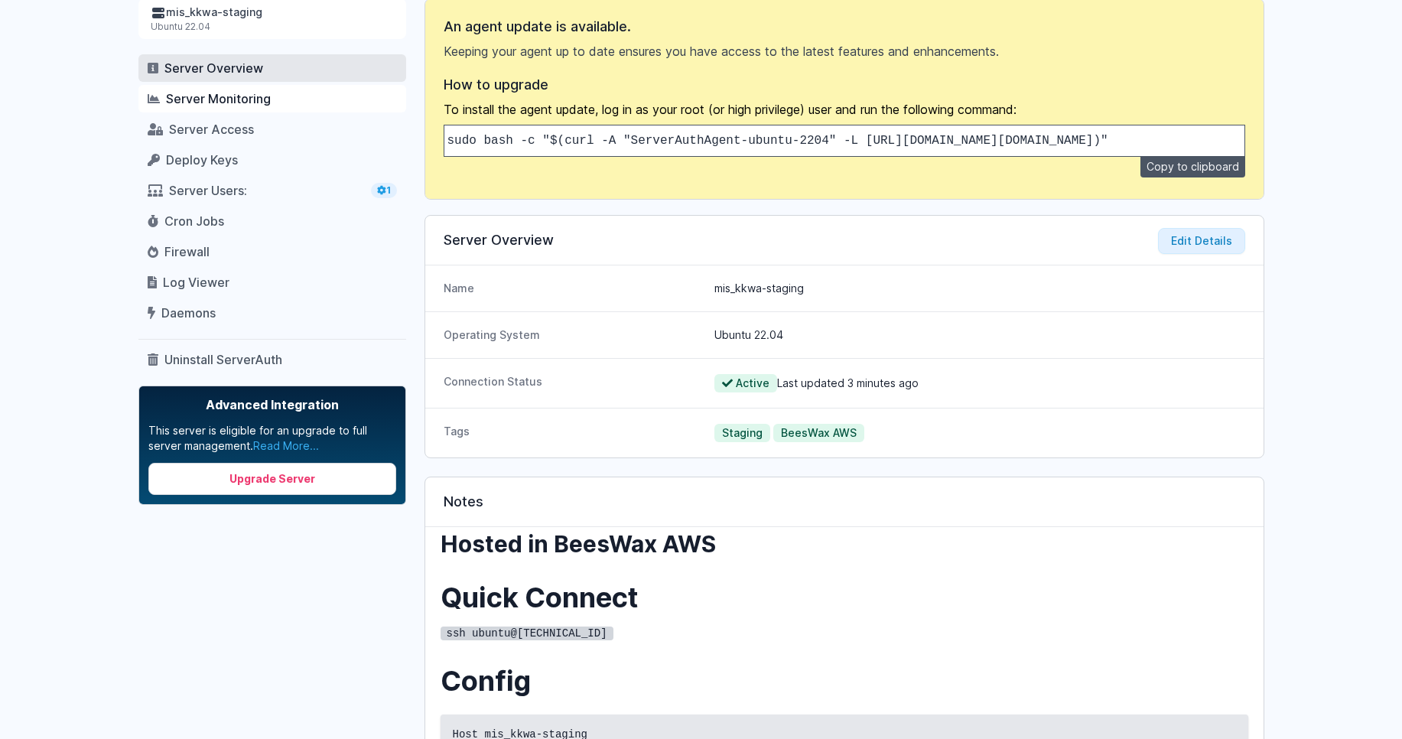 The image size is (1402, 739). I want to click on a: Daemons, so click(272, 313).